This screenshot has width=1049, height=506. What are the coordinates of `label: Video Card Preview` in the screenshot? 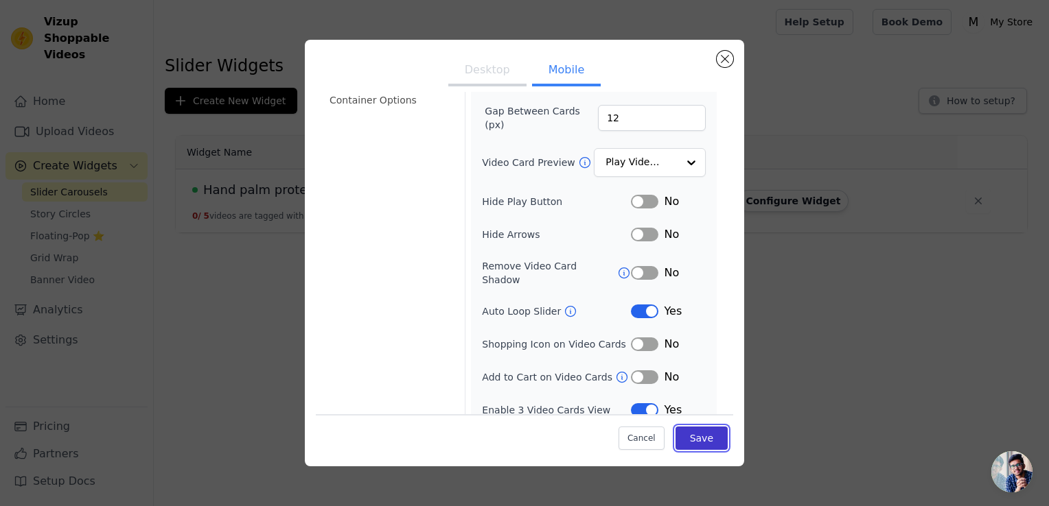 It's located at (529, 163).